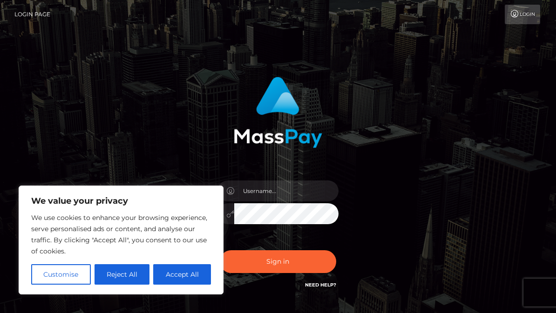 The height and width of the screenshot is (313, 556). I want to click on div: We value your privacy, so click(121, 240).